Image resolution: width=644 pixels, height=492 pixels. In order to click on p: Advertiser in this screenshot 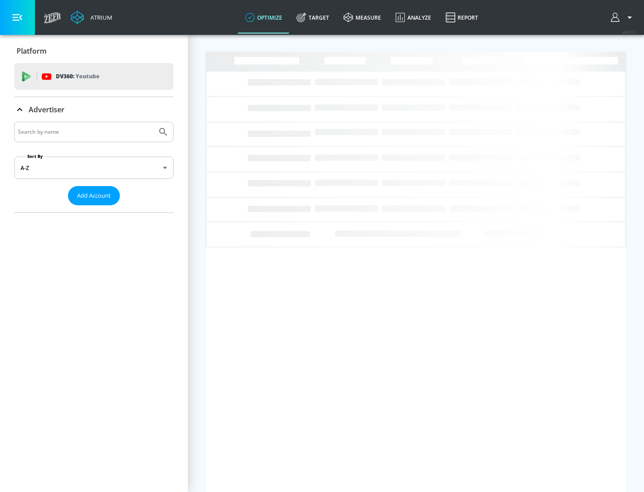, I will do `click(47, 110)`.